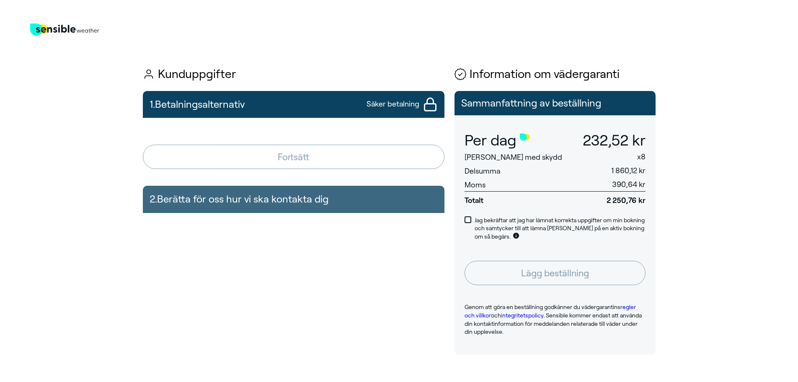 Image resolution: width=798 pixels, height=382 pixels. I want to click on span: Per dag, so click(491, 140).